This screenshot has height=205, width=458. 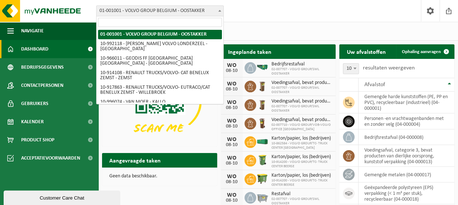 What do you see at coordinates (301, 64) in the screenshot?
I see `span: Bedrijfsrestafval` at bounding box center [301, 64].